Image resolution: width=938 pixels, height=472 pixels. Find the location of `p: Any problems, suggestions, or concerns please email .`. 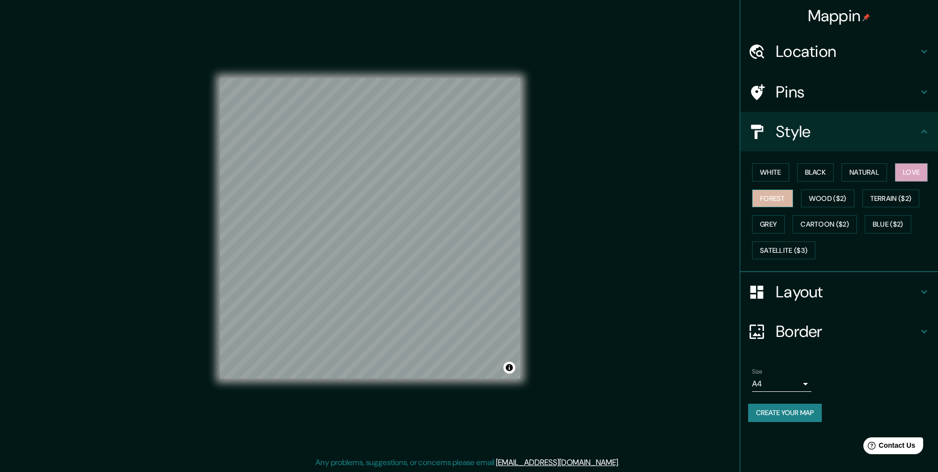

p: Any problems, suggestions, or concerns please email . is located at coordinates (467, 462).